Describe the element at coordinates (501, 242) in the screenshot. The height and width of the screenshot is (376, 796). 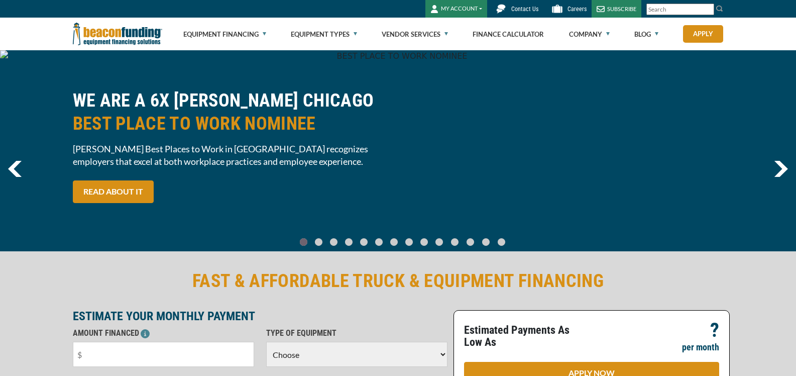
I see `a: Go To Slide 13` at that location.